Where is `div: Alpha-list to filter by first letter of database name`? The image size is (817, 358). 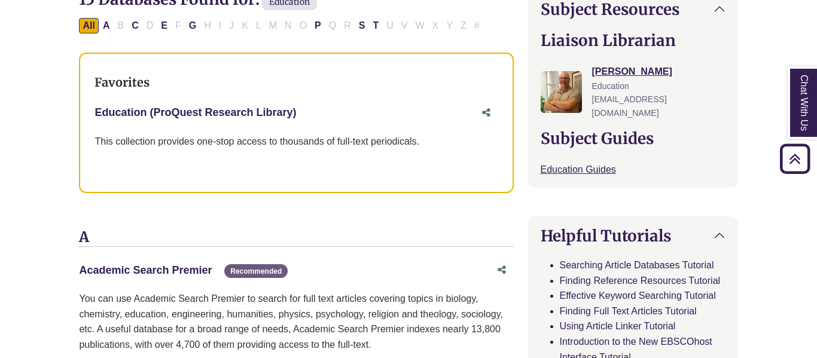
div: Alpha-list to filter by first letter of database name is located at coordinates (281, 25).